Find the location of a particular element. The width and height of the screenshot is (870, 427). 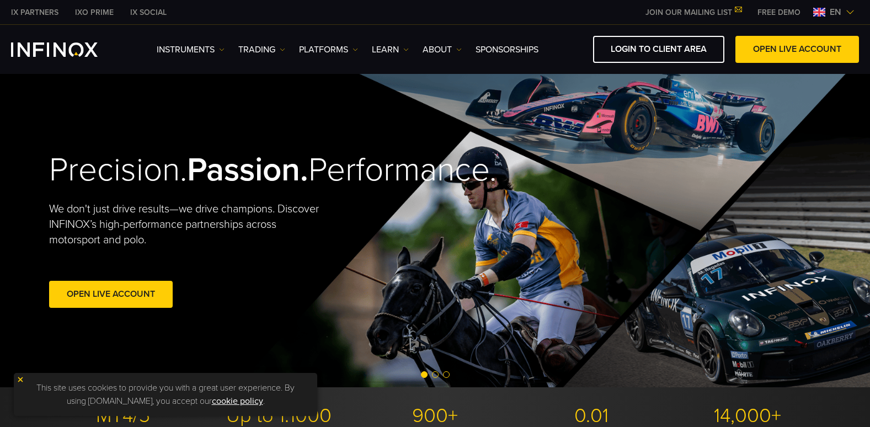

span: en is located at coordinates (835, 12).